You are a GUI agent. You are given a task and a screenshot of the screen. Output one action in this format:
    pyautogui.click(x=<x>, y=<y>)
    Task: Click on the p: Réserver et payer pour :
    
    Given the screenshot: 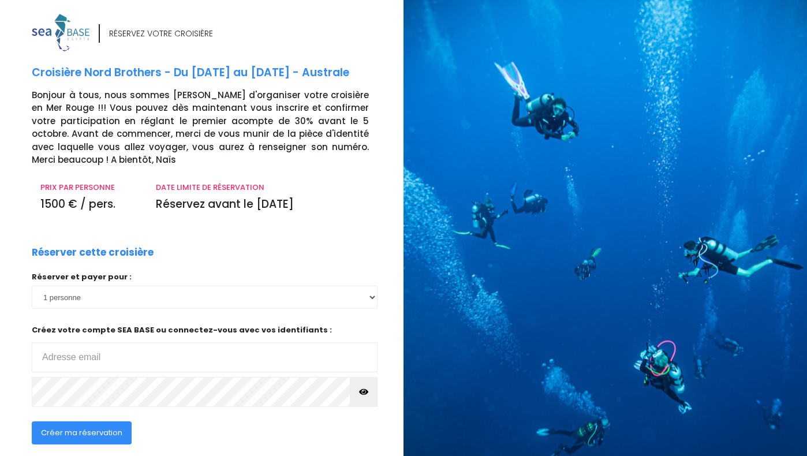 What is the action you would take?
    pyautogui.click(x=204, y=277)
    